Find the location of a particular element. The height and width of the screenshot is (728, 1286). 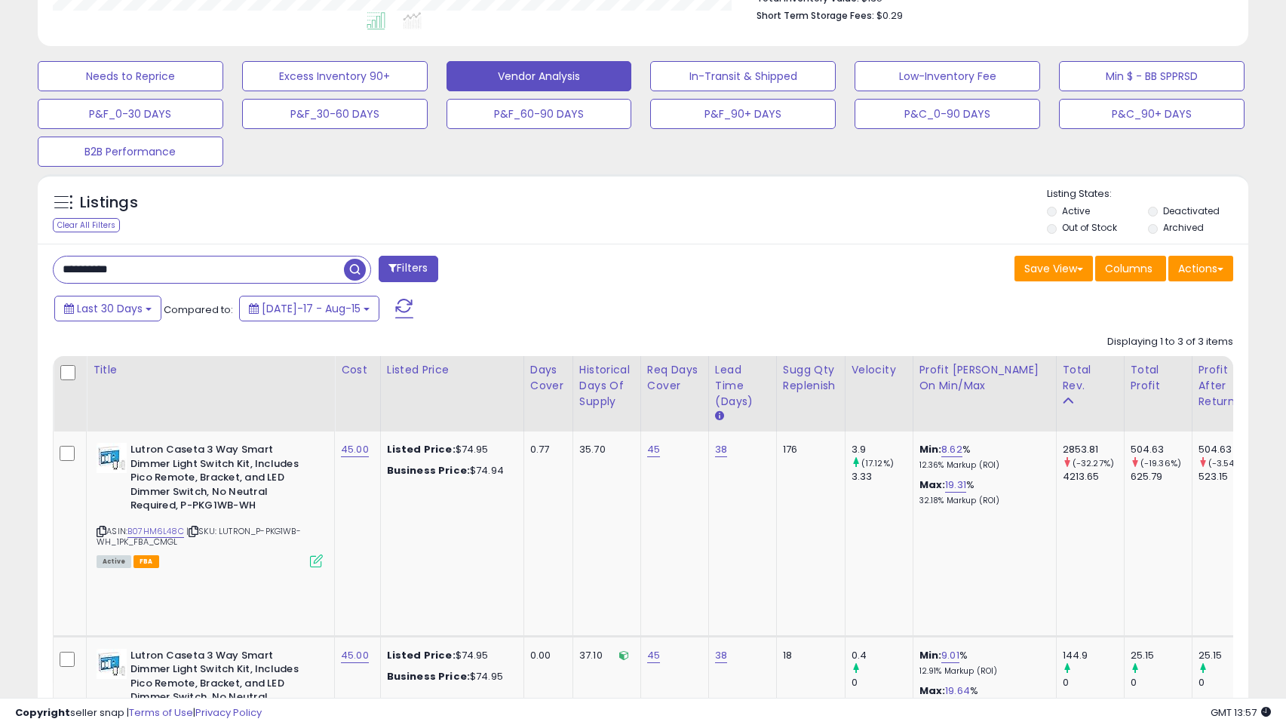

span: 2025-09-15 13:57 GMT is located at coordinates (1241, 712).